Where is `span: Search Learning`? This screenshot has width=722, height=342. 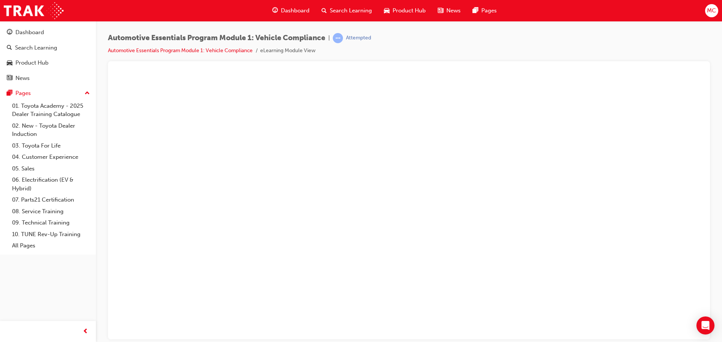 span: Search Learning is located at coordinates (351, 11).